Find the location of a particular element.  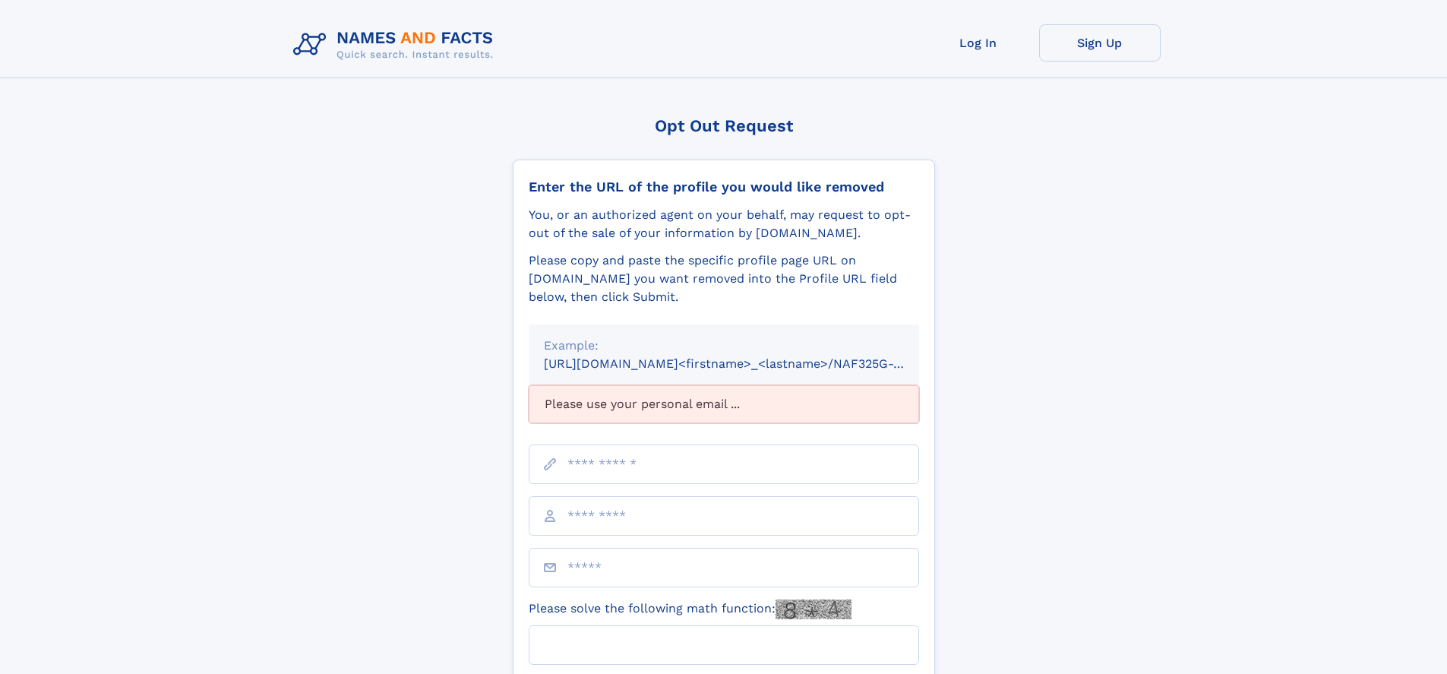

div: Opt Out Request is located at coordinates (724, 125).